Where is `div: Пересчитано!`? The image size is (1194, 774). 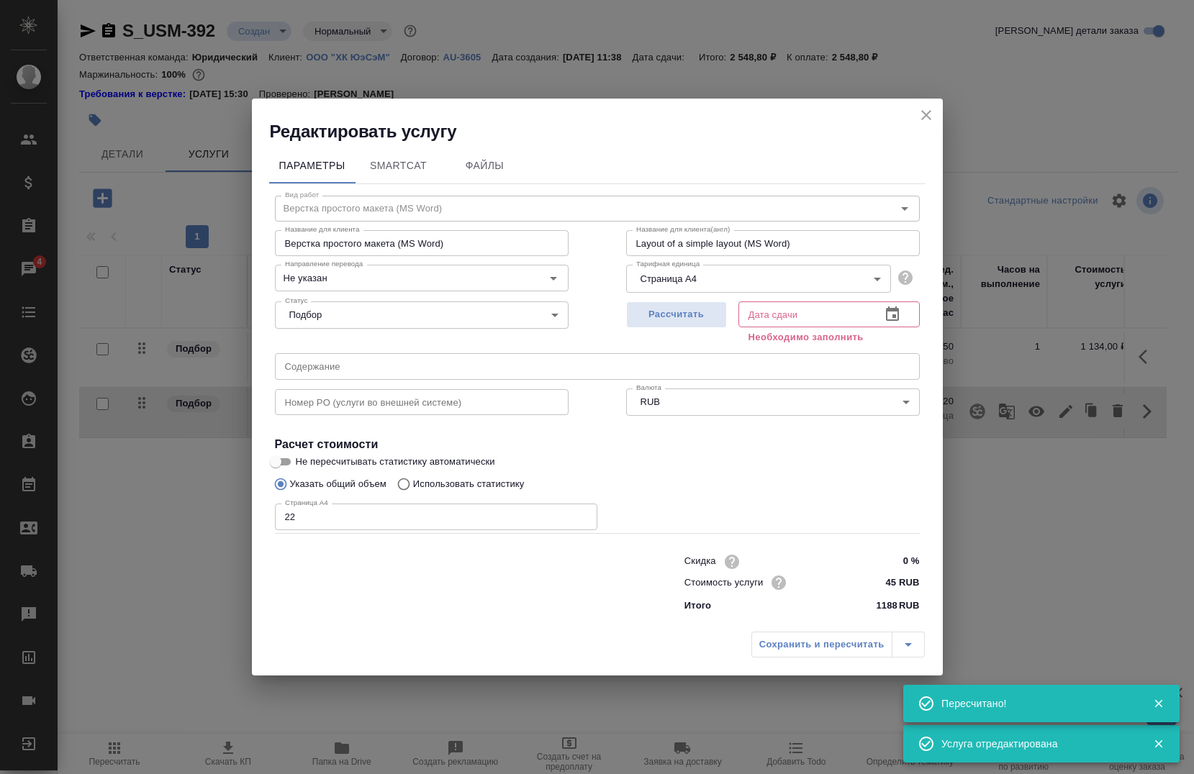 div: Пересчитано! is located at coordinates (1036, 704).